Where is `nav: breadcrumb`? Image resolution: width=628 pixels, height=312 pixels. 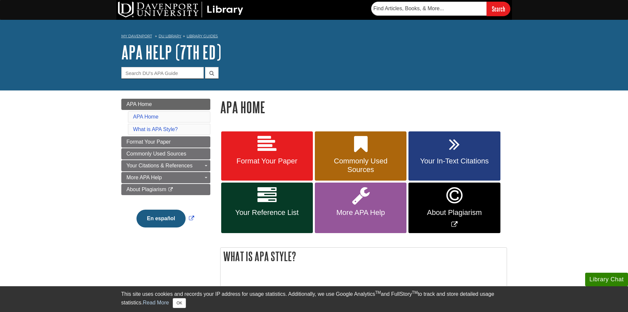
nav: breadcrumb is located at coordinates (314, 37).